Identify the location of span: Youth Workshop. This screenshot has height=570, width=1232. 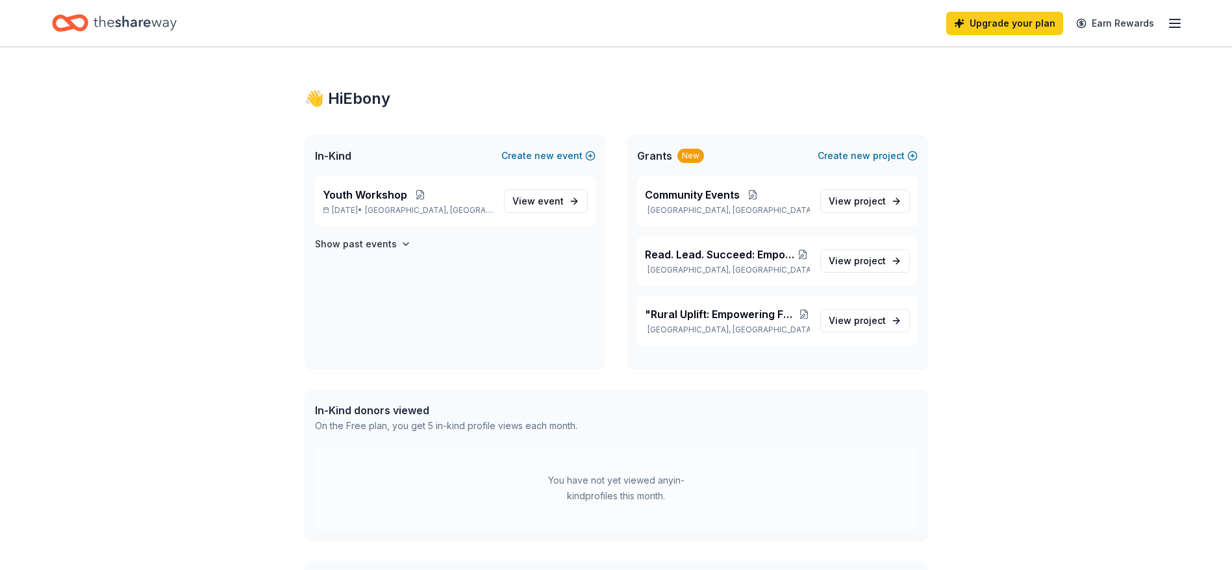
(365, 195).